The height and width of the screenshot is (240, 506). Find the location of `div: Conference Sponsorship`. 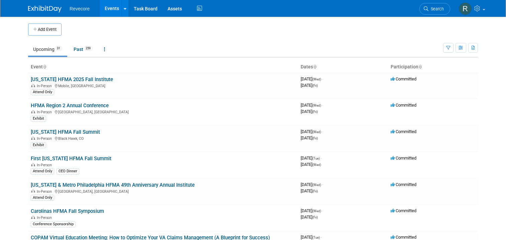

div: Conference Sponsorship is located at coordinates (53, 224).